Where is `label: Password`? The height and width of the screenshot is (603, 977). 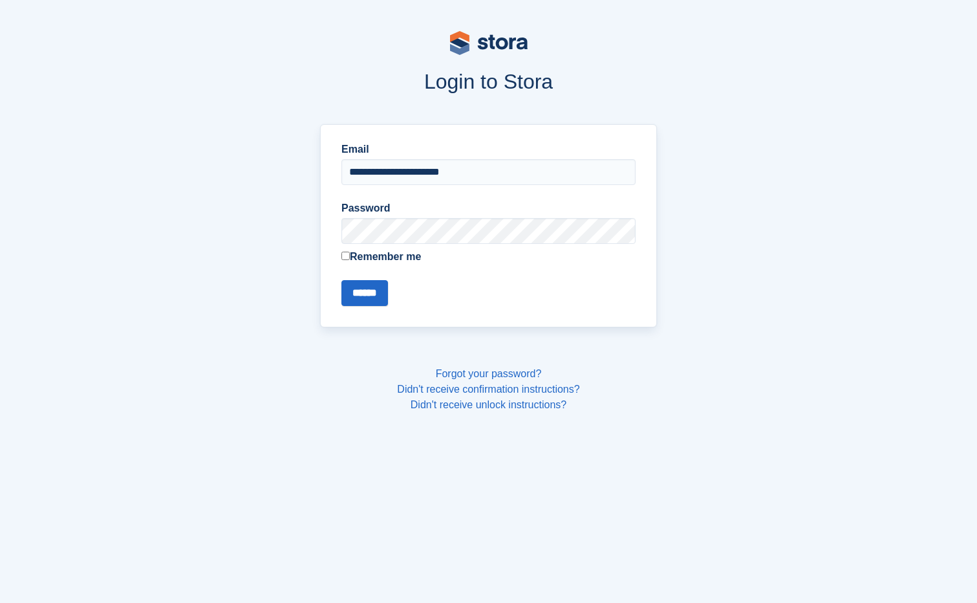 label: Password is located at coordinates (488, 208).